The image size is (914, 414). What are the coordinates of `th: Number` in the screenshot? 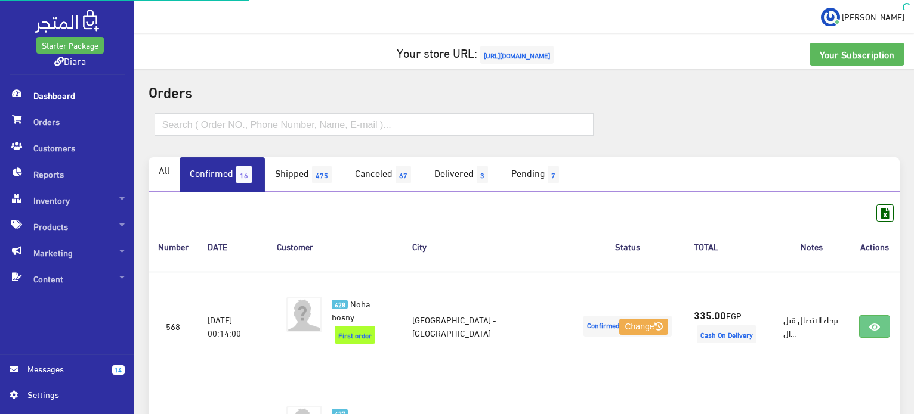 It's located at (173, 246).